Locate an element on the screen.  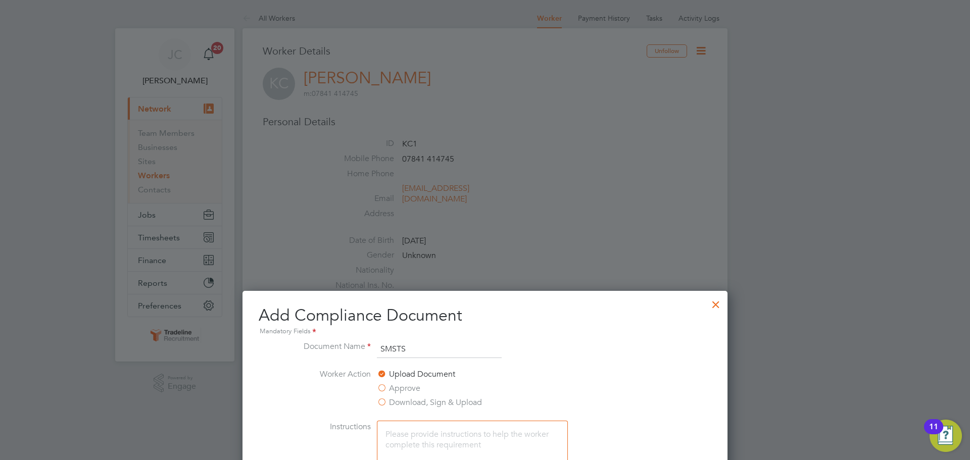
button: Open Resource Center, 11 new notifications is located at coordinates (946, 436).